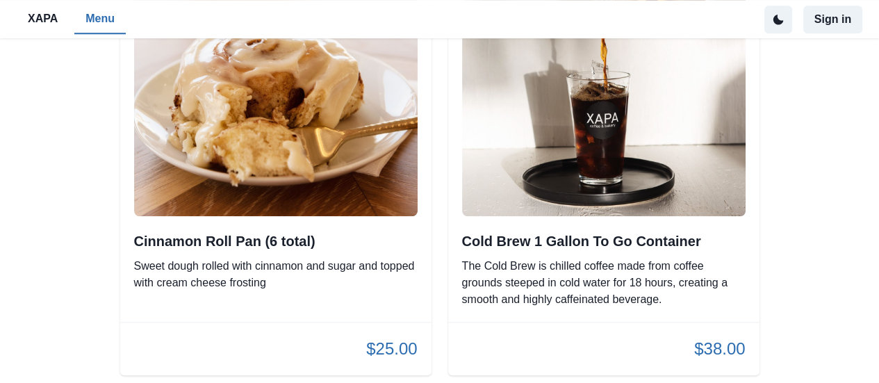 The image size is (879, 383). What do you see at coordinates (100, 19) in the screenshot?
I see `p: Menu` at bounding box center [100, 19].